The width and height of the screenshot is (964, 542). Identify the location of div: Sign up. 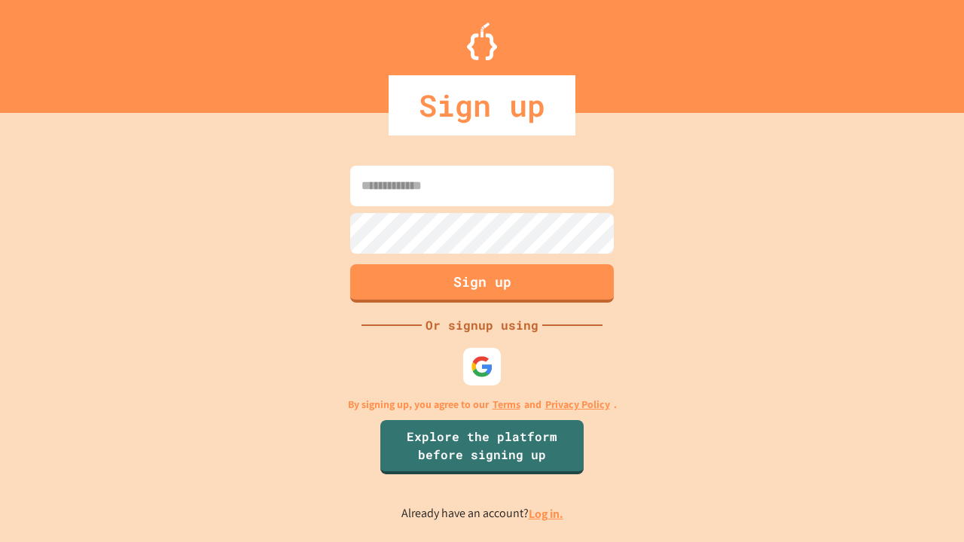
(482, 105).